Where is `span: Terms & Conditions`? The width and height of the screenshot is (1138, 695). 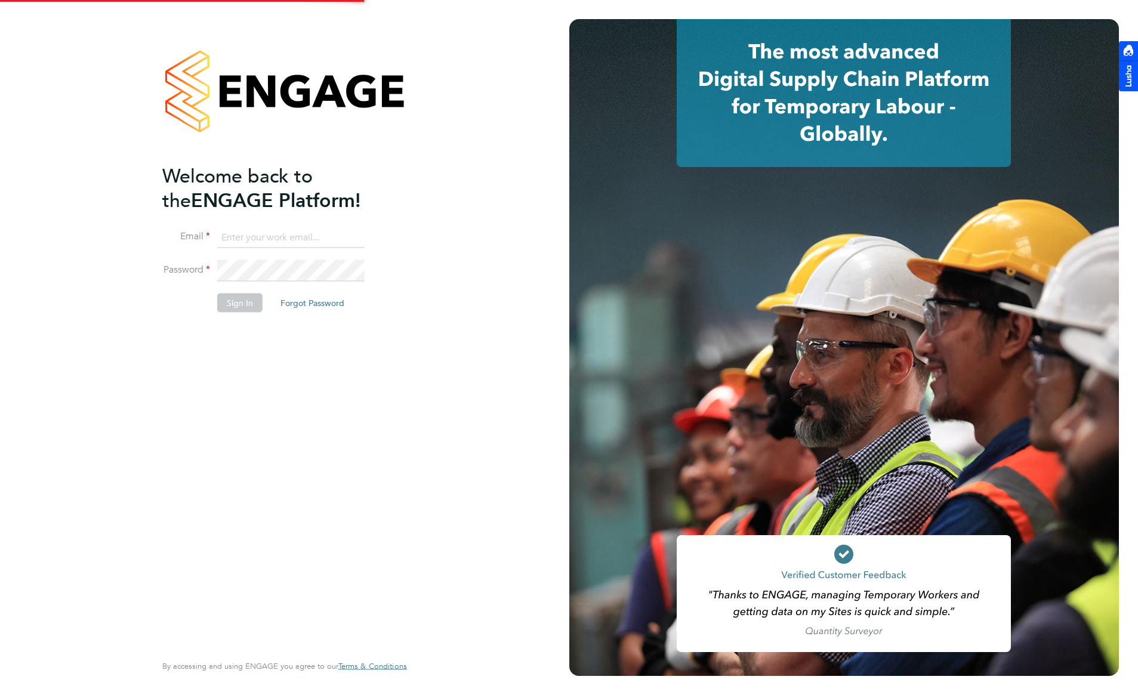
span: Terms & Conditions is located at coordinates (372, 666).